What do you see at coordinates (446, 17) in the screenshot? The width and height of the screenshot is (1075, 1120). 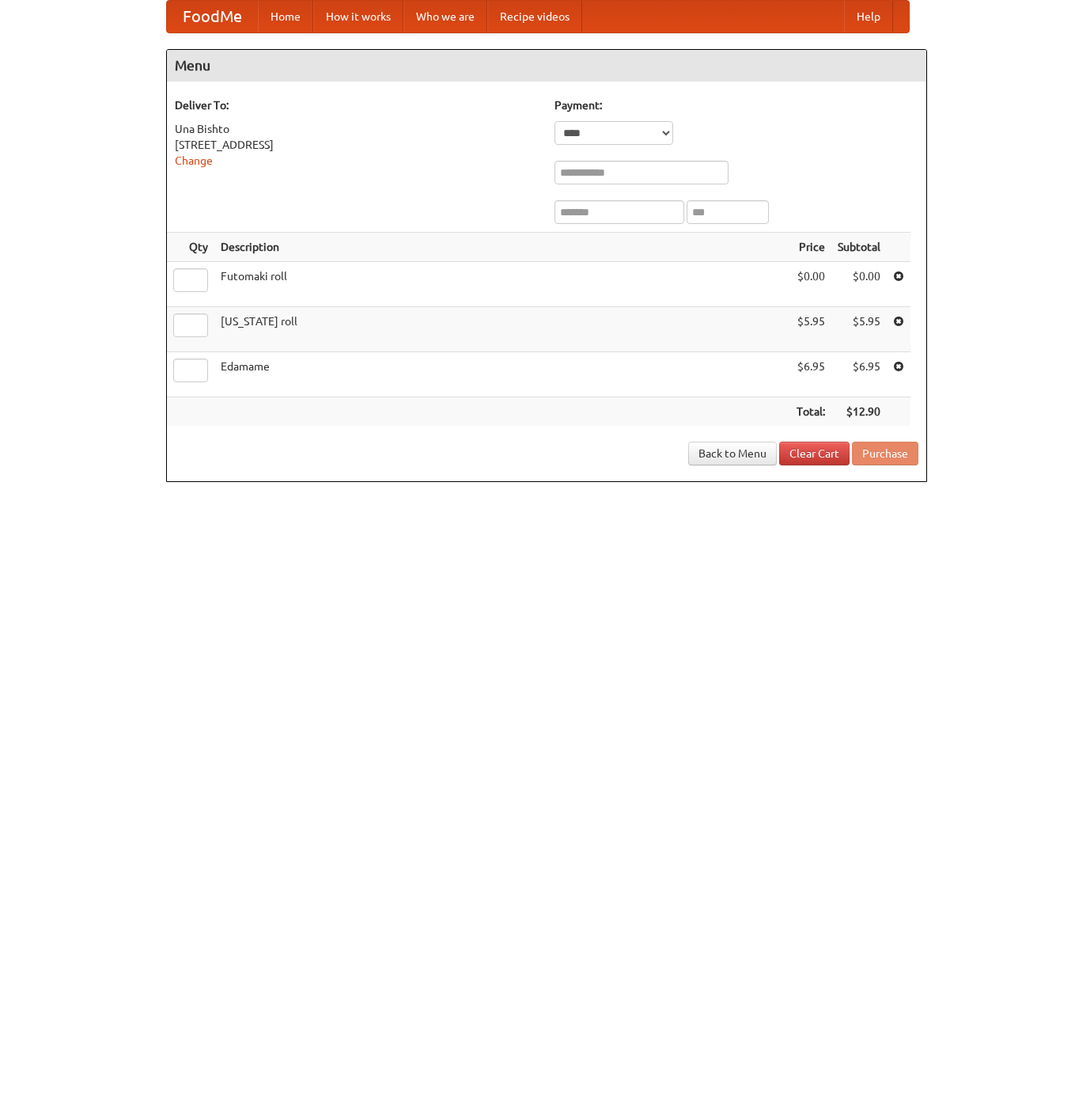 I see `a: Who we are` at bounding box center [446, 17].